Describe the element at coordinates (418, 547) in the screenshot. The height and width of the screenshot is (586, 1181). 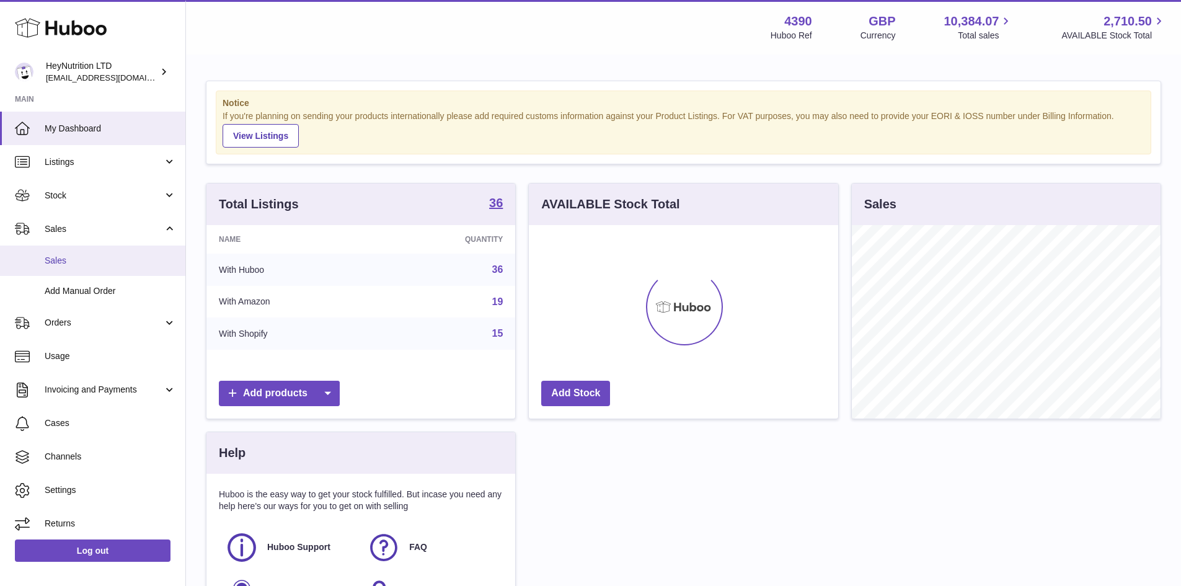
I see `span: FAQ` at that location.